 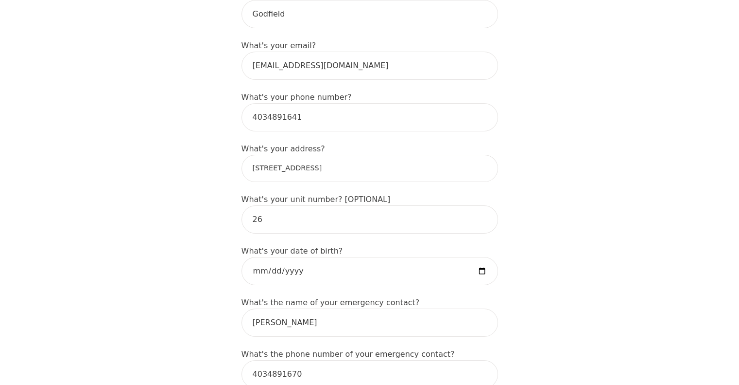 I want to click on input: Date of Birth, so click(x=370, y=271).